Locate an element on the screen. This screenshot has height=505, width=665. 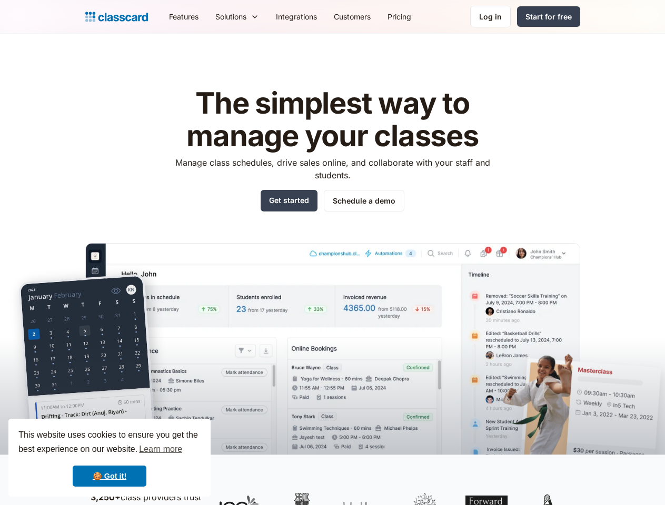
a: Get started is located at coordinates (289, 201).